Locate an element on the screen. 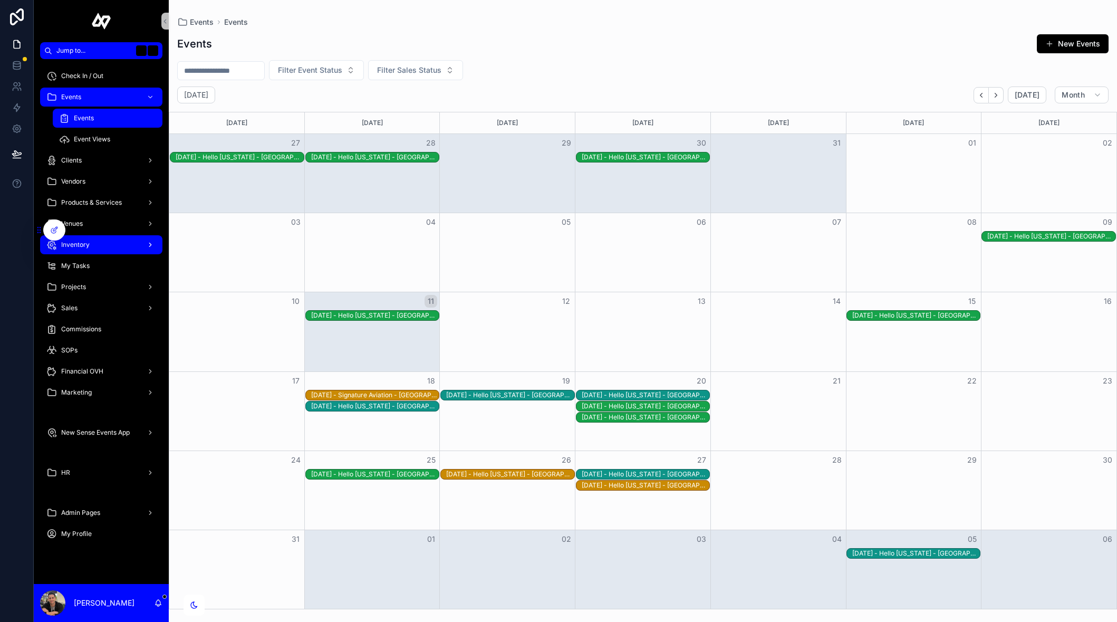 The image size is (1117, 622). span: Event Views is located at coordinates (92, 139).